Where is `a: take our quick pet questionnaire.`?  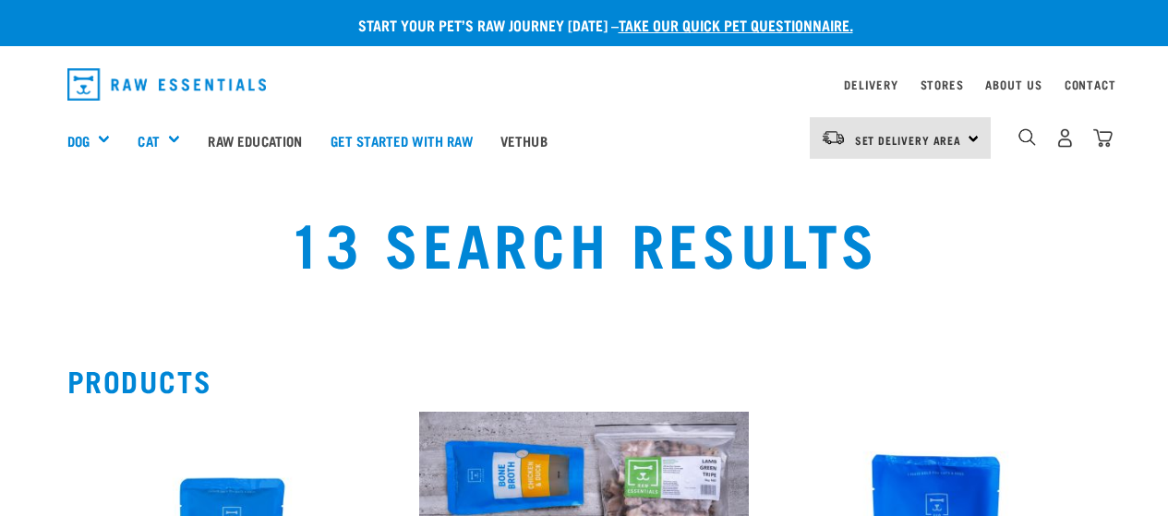 a: take our quick pet questionnaire. is located at coordinates (736, 24).